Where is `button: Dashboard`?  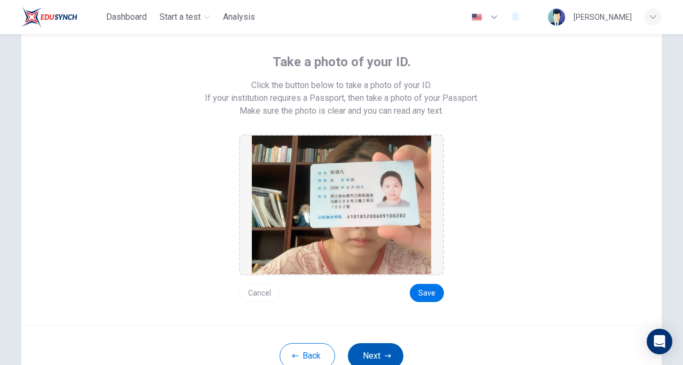 button: Dashboard is located at coordinates (126, 17).